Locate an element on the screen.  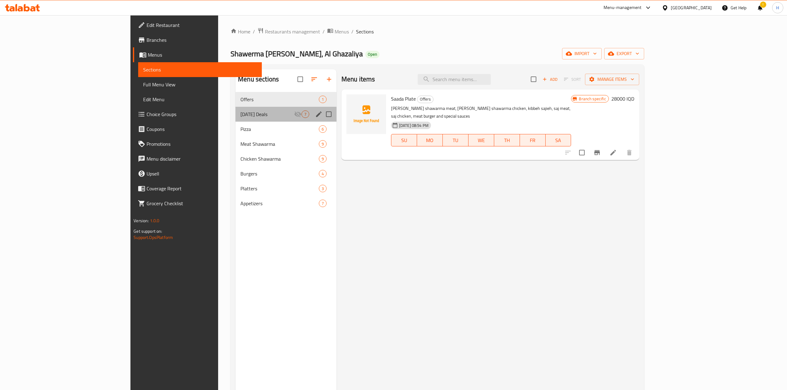
button: delete is located at coordinates (629, 153).